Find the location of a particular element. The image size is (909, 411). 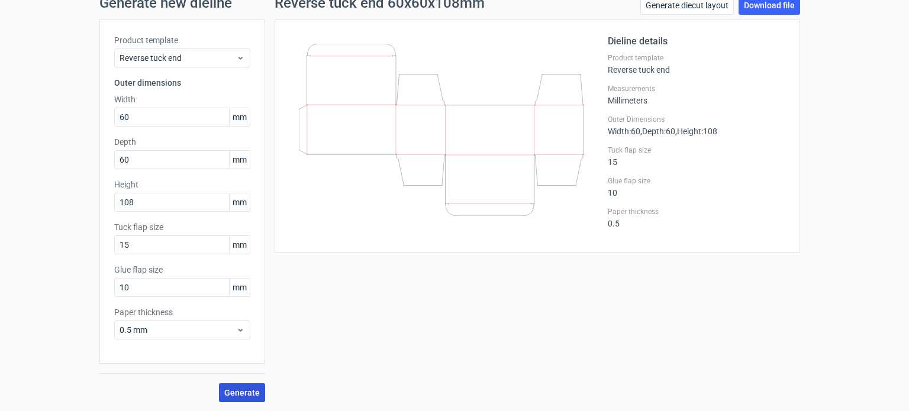

span: , Height : 108 is located at coordinates (696, 131).